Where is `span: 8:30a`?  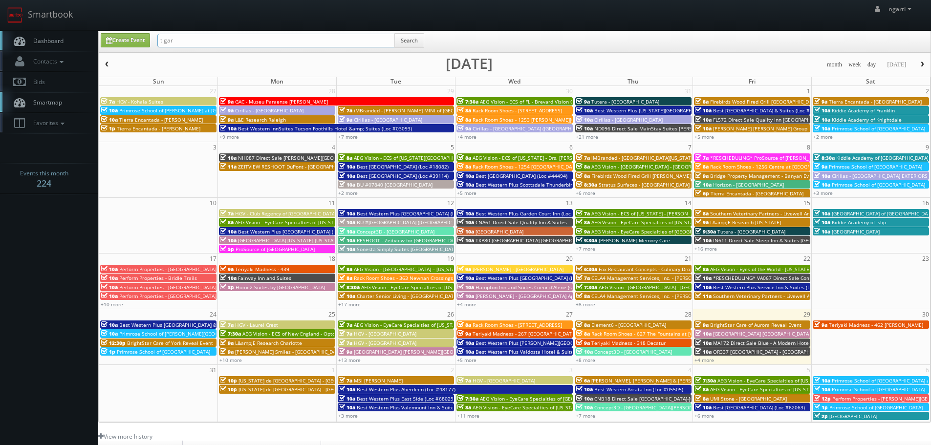 span: 8:30a is located at coordinates (824, 158).